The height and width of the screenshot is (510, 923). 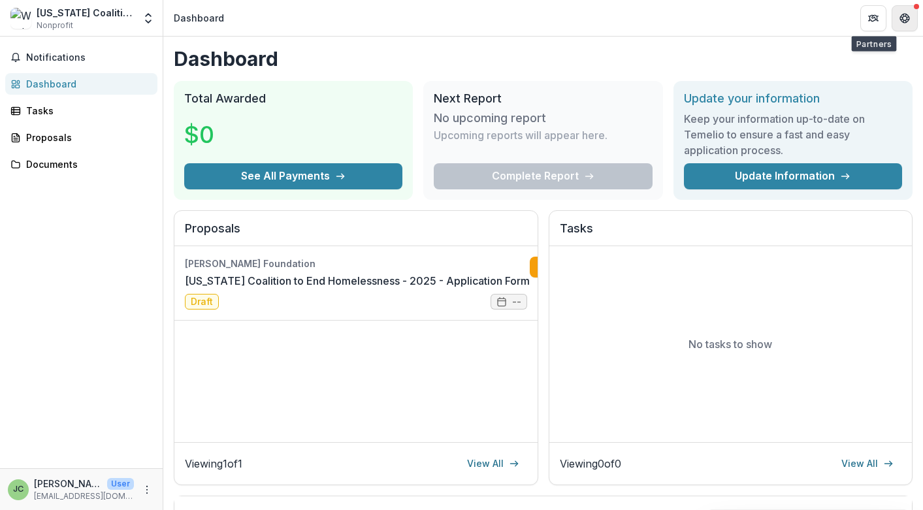 I want to click on div: Tasks, so click(x=86, y=110).